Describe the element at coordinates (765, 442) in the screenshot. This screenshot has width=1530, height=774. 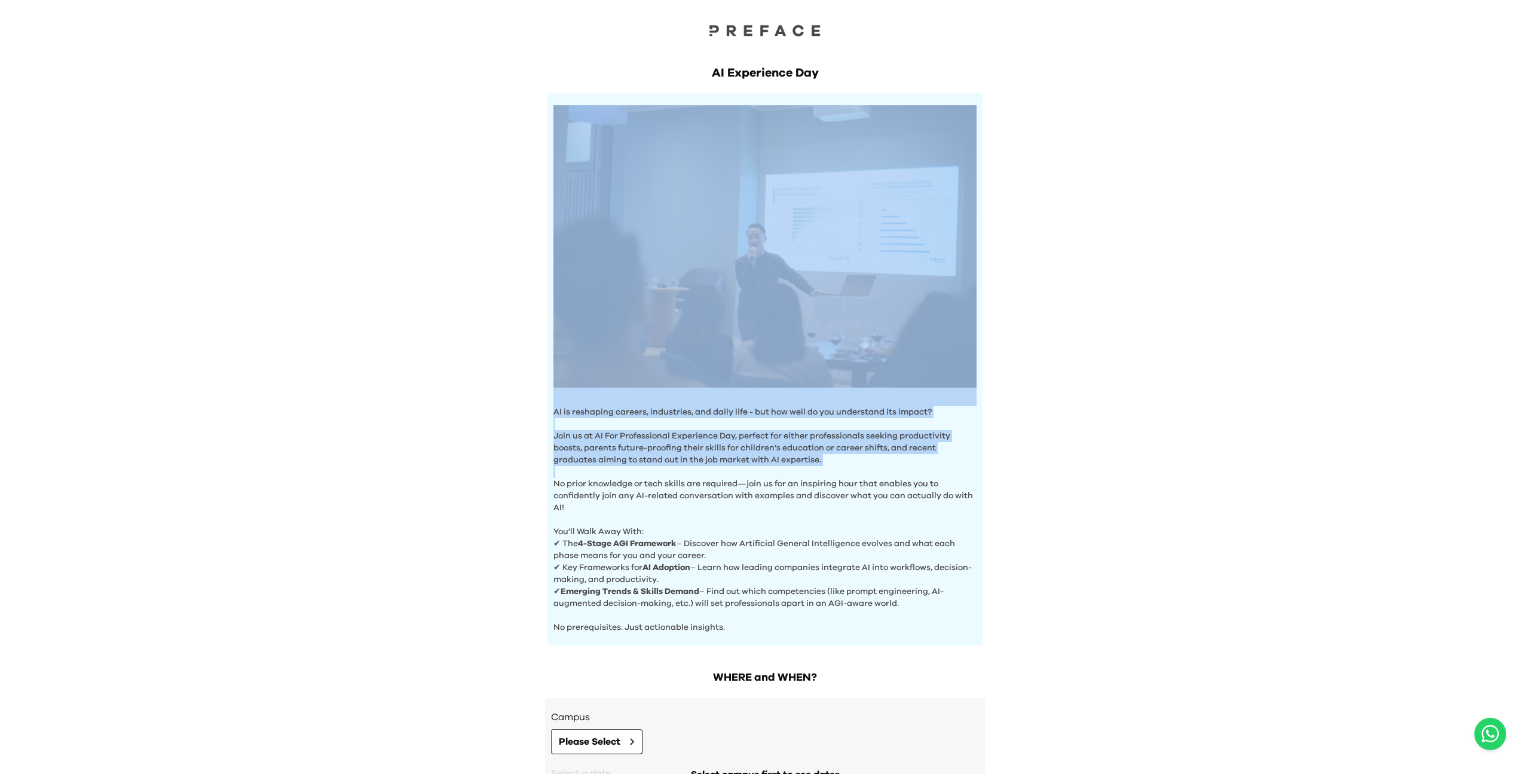
I see `p: Join us at AI For Professional Experience Day, perfect for either professionals seeking productiv...` at that location.